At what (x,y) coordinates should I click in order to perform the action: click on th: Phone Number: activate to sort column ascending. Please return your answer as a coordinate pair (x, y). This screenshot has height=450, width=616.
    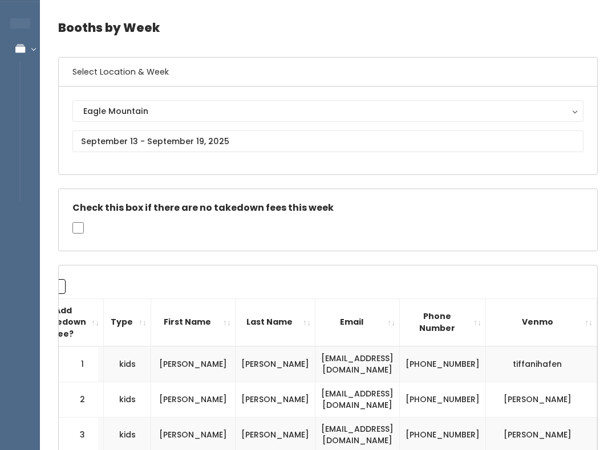
    Looking at the image, I should click on (442, 323).